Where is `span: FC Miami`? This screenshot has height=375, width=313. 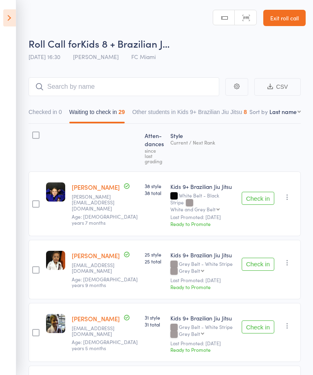
span: FC Miami is located at coordinates (143, 57).